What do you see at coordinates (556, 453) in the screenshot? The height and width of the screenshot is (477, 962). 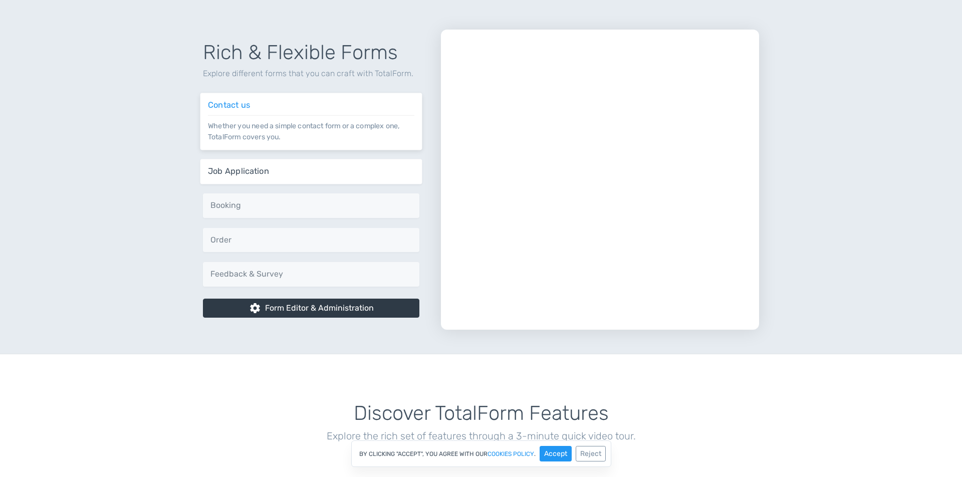 I see `button: Accept` at bounding box center [556, 453].